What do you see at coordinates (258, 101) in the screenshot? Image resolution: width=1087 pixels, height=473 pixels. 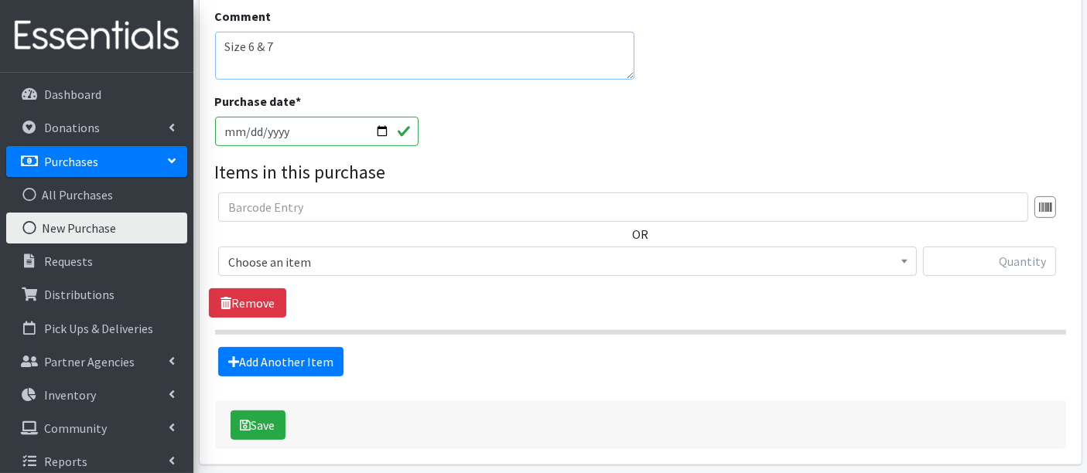 I see `label: Purchase date` at bounding box center [258, 101].